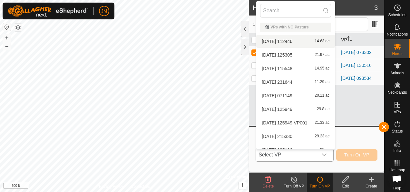 This screenshot has width=410, height=192. What do you see at coordinates (397, 150) in the screenshot?
I see `span: Infra` at bounding box center [397, 150].